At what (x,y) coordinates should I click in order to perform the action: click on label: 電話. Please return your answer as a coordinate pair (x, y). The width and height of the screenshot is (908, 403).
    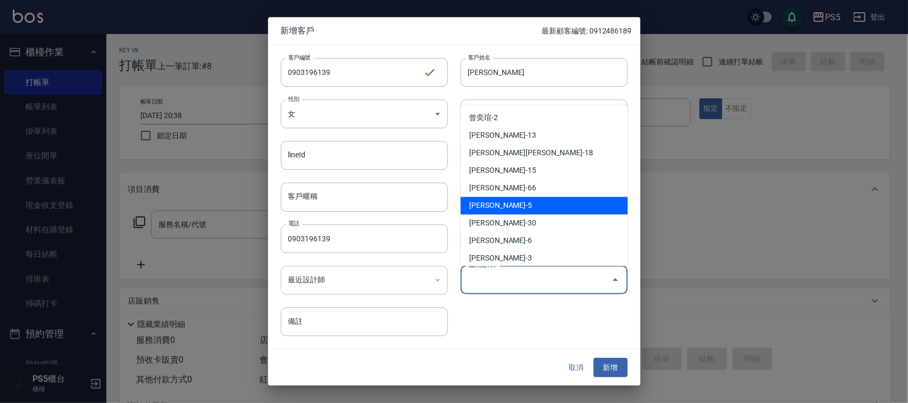
    Looking at the image, I should click on (294, 223).